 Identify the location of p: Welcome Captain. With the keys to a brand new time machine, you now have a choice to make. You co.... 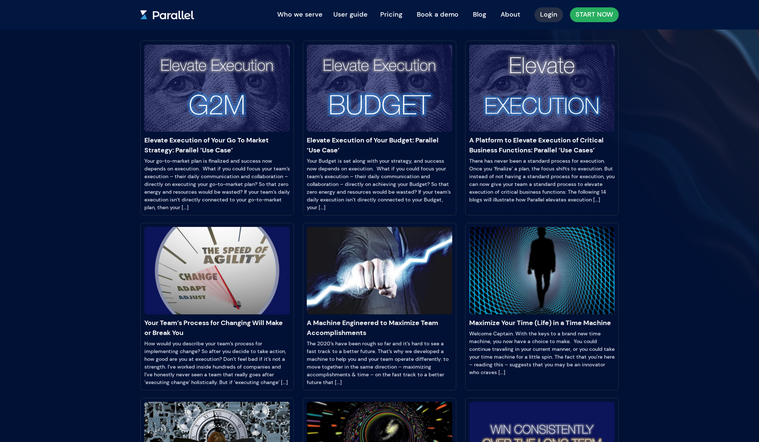
(542, 353).